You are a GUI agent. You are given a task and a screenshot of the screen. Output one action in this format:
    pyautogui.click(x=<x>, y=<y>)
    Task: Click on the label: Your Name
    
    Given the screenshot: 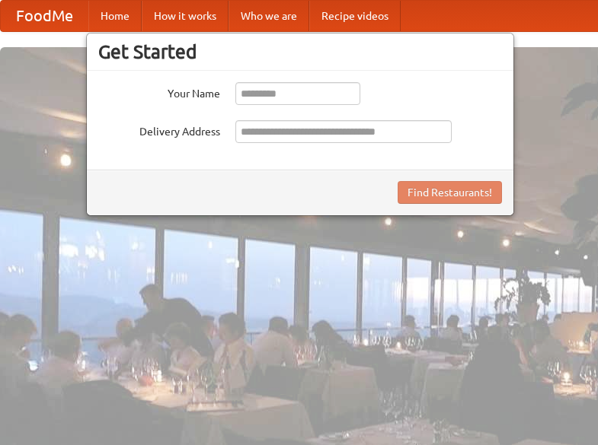 What is the action you would take?
    pyautogui.click(x=159, y=91)
    